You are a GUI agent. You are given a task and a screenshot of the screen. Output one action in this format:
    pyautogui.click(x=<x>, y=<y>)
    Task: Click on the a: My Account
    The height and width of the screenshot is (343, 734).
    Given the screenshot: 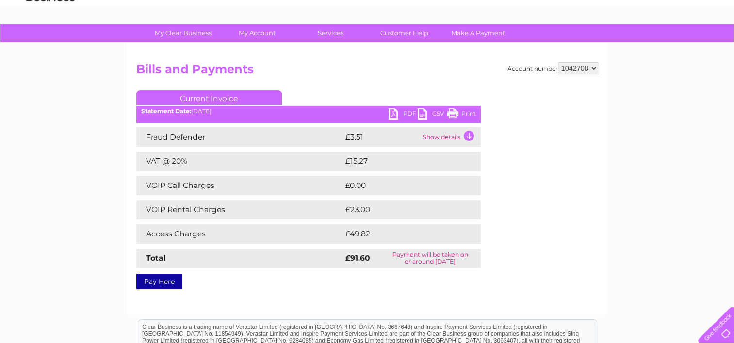 What is the action you would take?
    pyautogui.click(x=257, y=33)
    